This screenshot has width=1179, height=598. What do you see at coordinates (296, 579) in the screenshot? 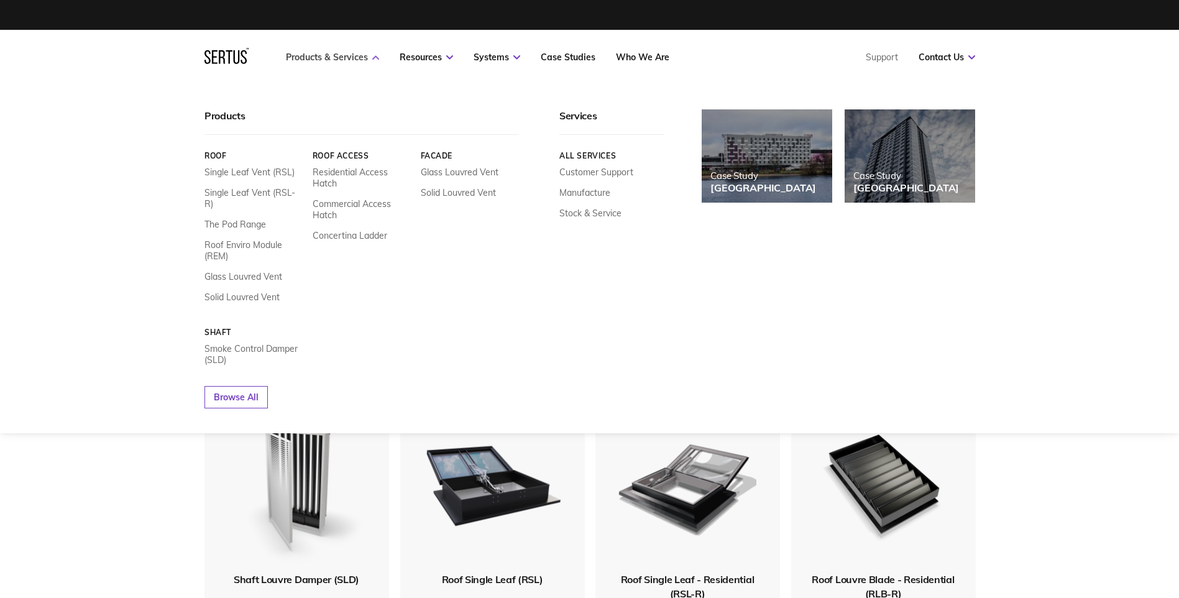
I see `span: Shaft Louvre Damper (SLD)` at bounding box center [296, 579].